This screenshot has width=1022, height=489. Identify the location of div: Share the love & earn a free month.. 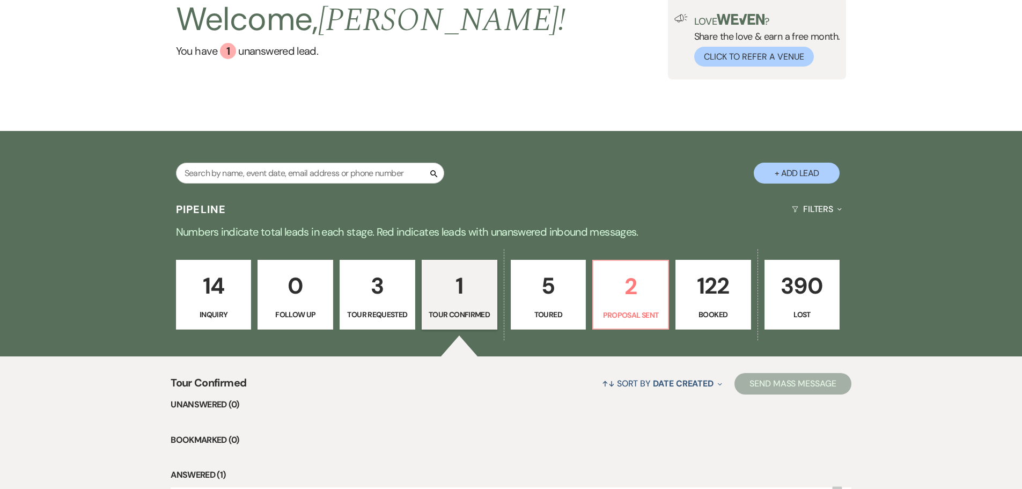
(764, 40).